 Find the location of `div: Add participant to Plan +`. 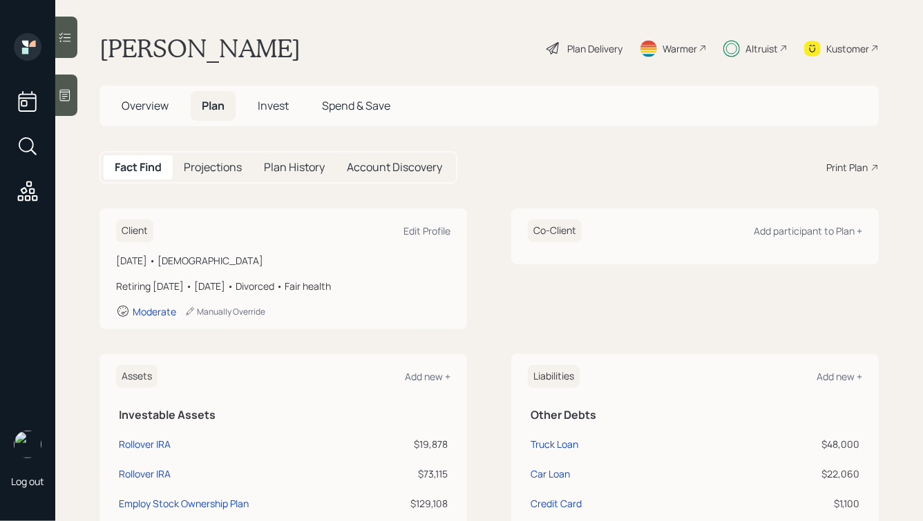

div: Add participant to Plan + is located at coordinates (807, 231).